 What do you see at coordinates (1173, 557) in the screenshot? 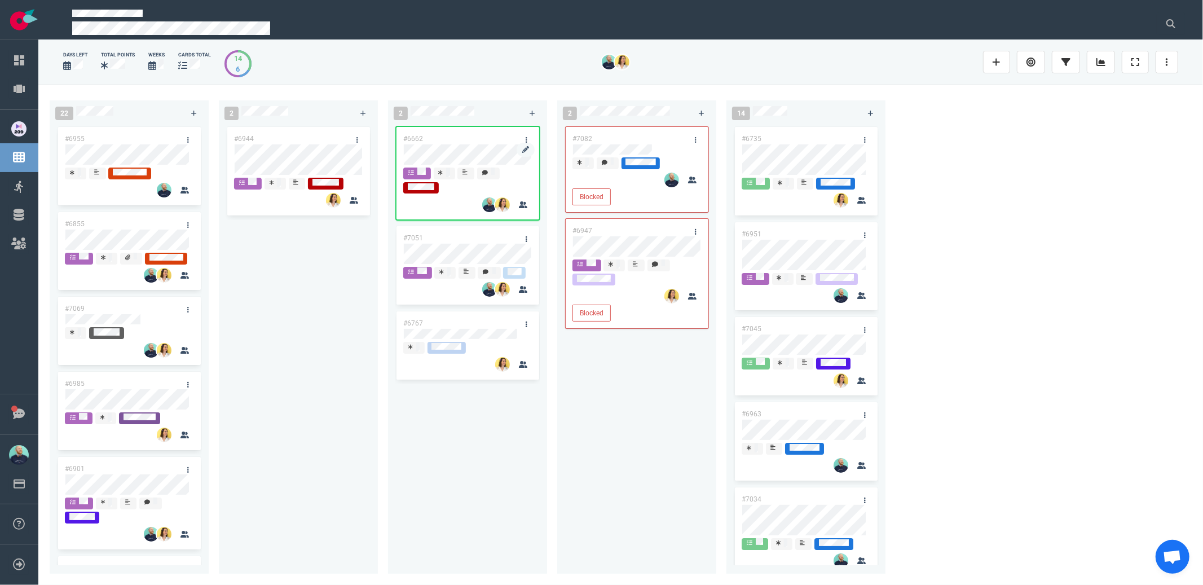
I see `div: Ouvrir le chat` at bounding box center [1173, 557].